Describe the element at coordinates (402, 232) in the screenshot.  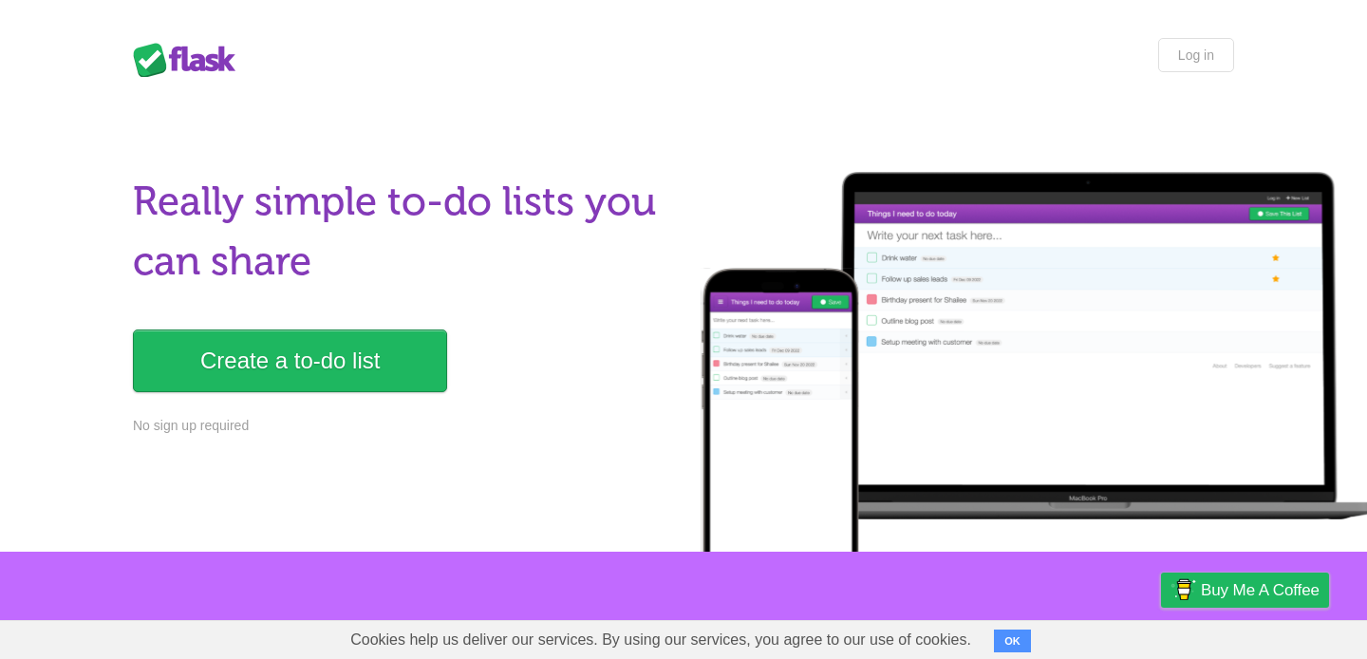
I see `h1: Really simple to-do lists you can share` at that location.